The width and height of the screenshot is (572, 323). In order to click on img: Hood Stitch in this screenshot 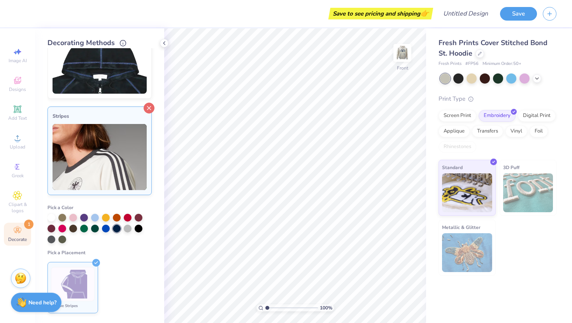, I will do `click(100, 61)`.